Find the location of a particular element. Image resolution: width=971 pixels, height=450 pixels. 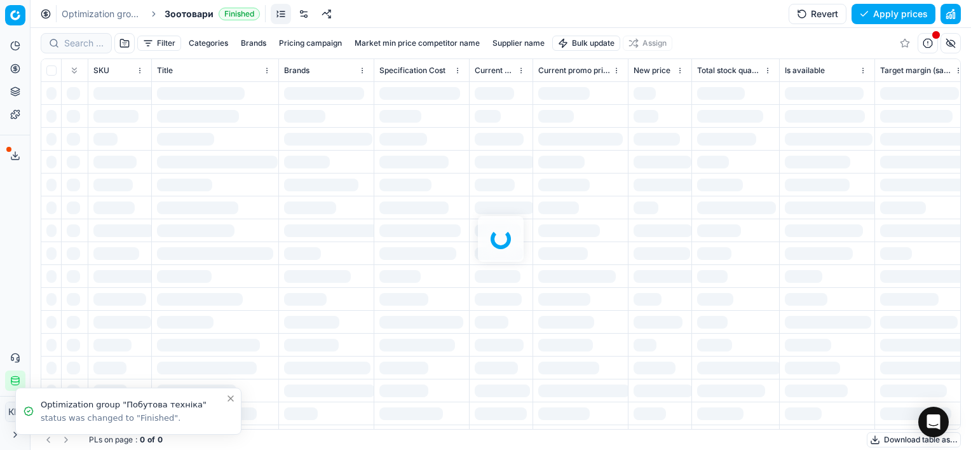

button: КM is located at coordinates (15, 412).